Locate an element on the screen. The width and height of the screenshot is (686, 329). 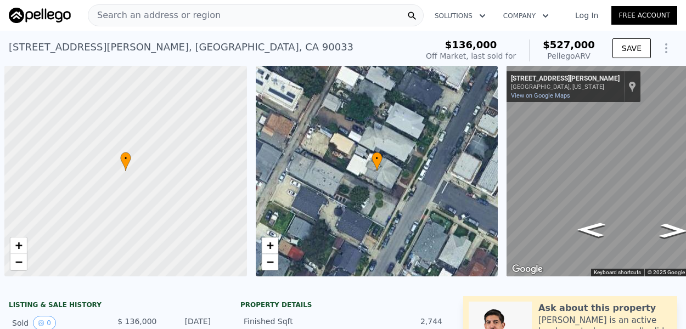
span: $ 136,000 is located at coordinates (137, 321).